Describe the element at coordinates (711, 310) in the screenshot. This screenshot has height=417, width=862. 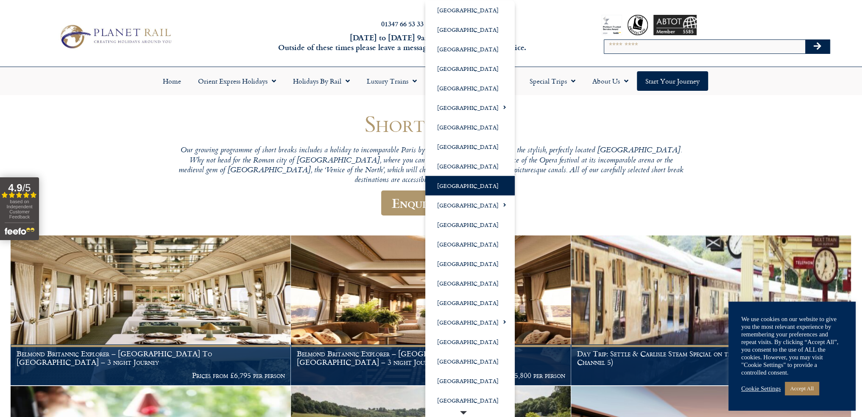
I see `a: Day Trip: Settle & Carlisle Steam Special on the Northern Belle (as seen on Channel 5) Prices fro...` at that location.